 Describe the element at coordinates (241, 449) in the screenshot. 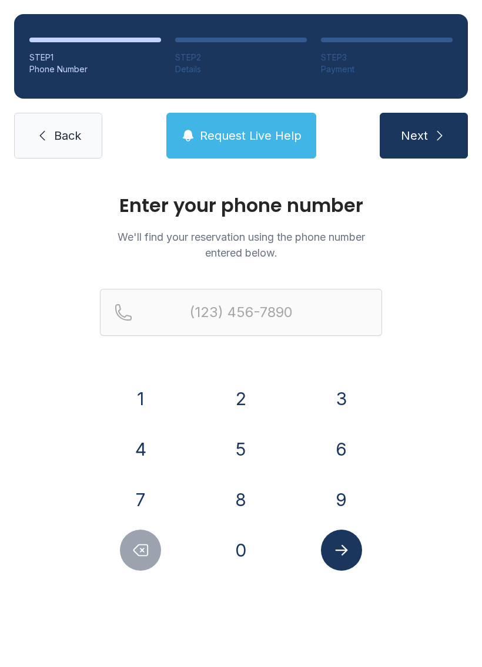

I see `button: 5` at that location.